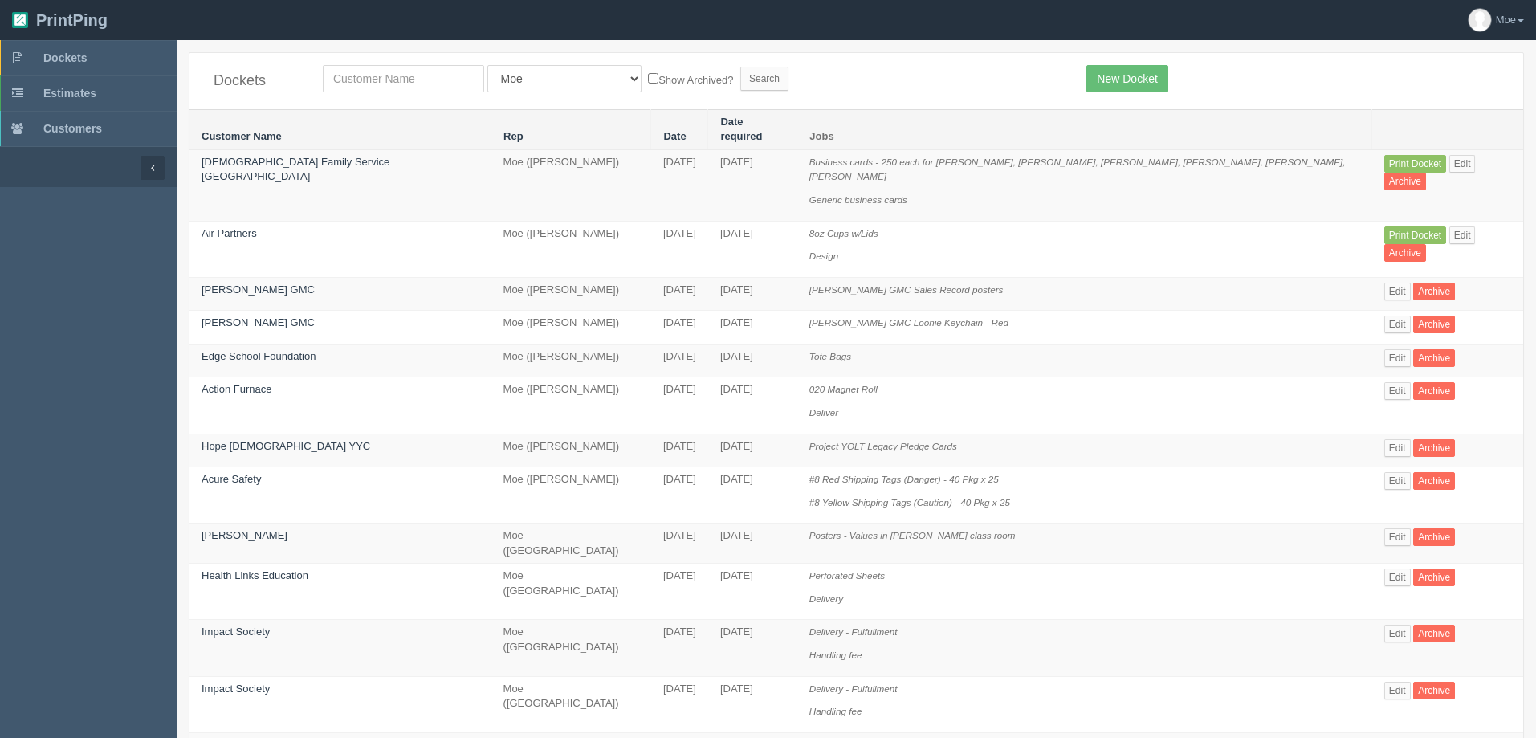 The height and width of the screenshot is (738, 1536). What do you see at coordinates (259, 356) in the screenshot?
I see `a: Edge School Foundation` at bounding box center [259, 356].